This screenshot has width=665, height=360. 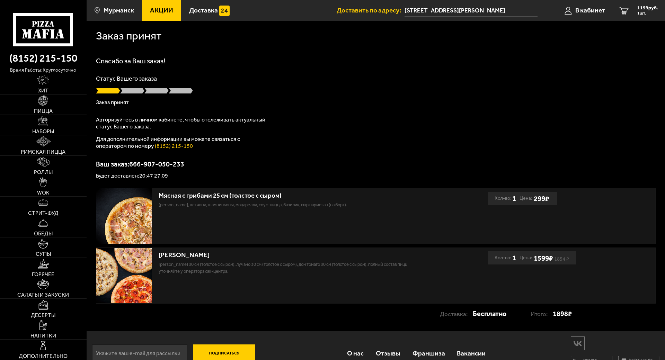 I want to click on strong: Бесплатно, so click(x=490, y=314).